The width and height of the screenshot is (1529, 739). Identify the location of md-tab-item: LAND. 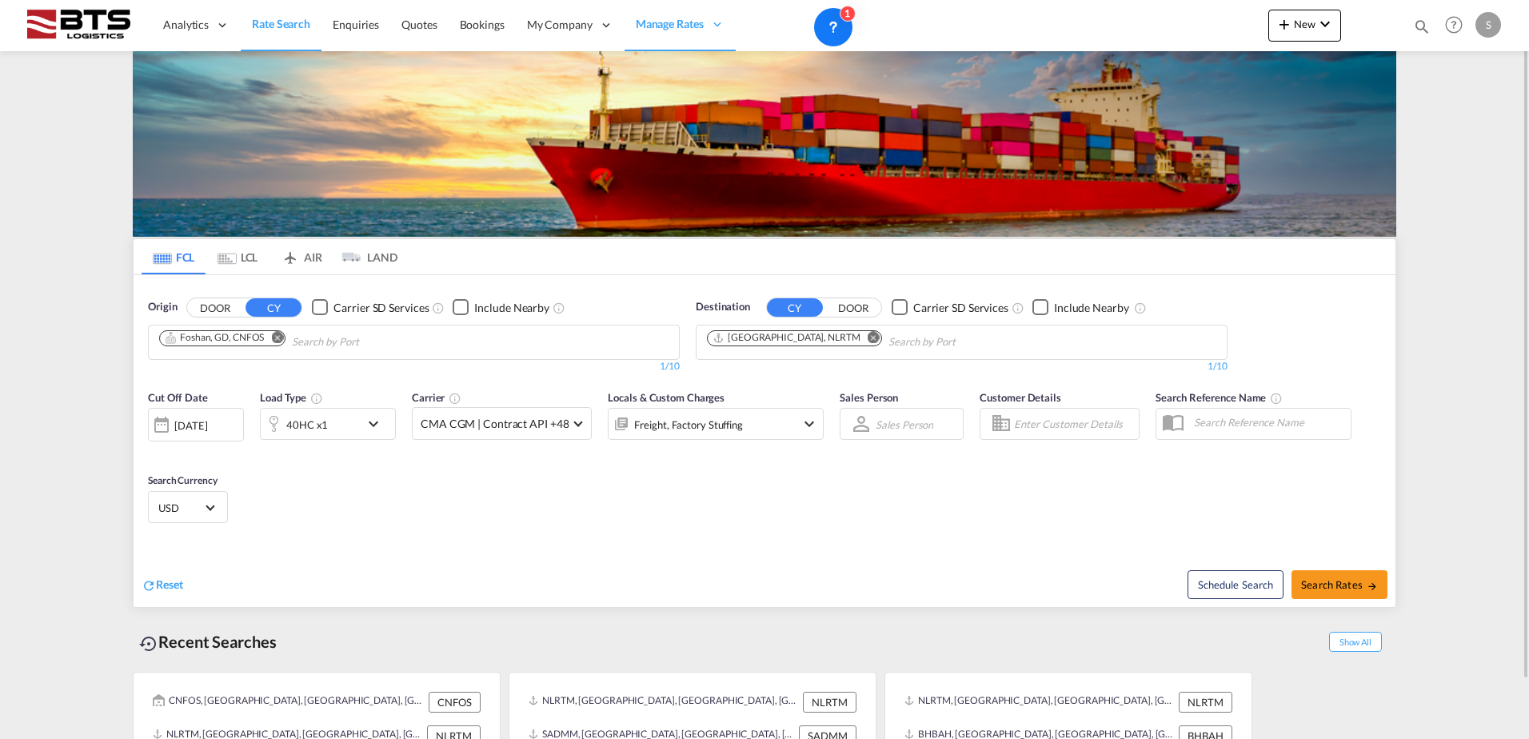
(365, 257).